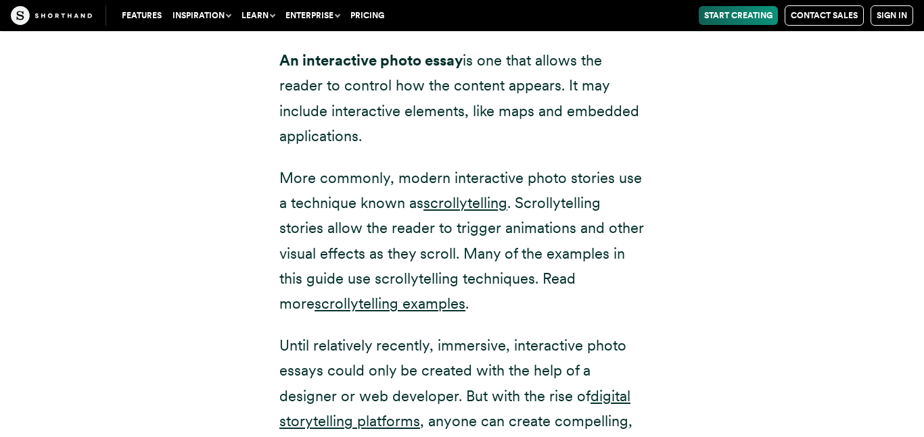 This screenshot has height=437, width=924. What do you see at coordinates (738, 16) in the screenshot?
I see `a: Start Creating` at bounding box center [738, 16].